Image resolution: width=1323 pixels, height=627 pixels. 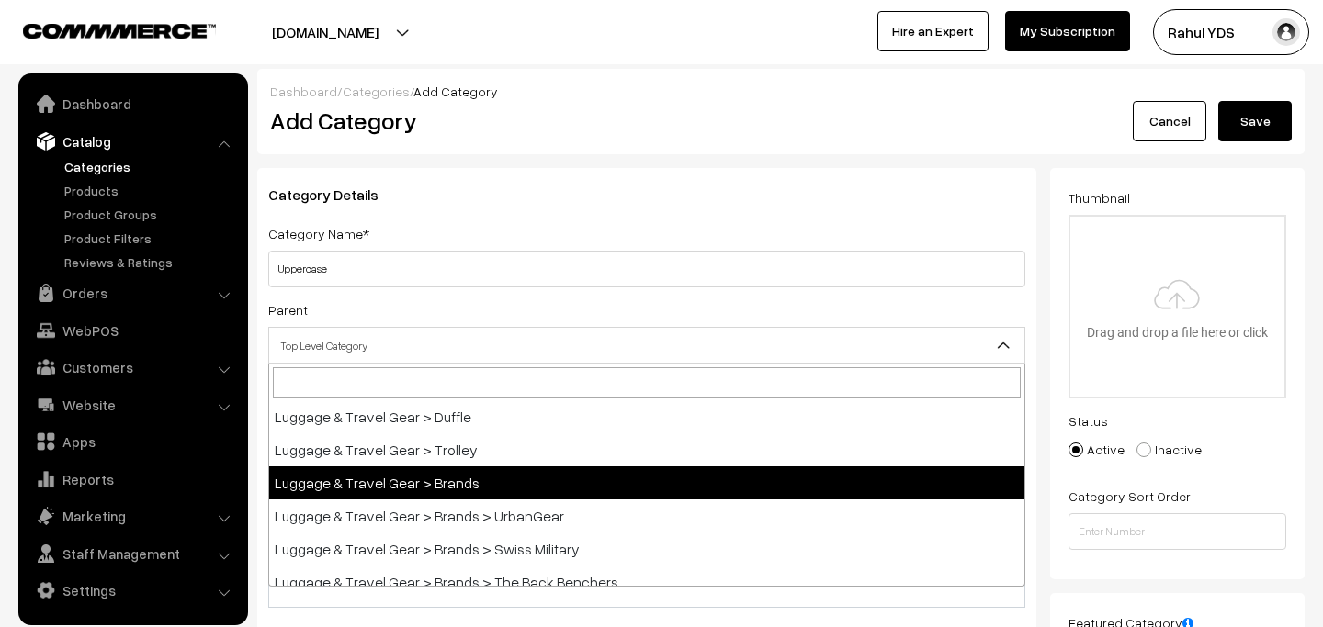 What do you see at coordinates (647, 345) in the screenshot?
I see `span: Top Level Category` at bounding box center [647, 345].